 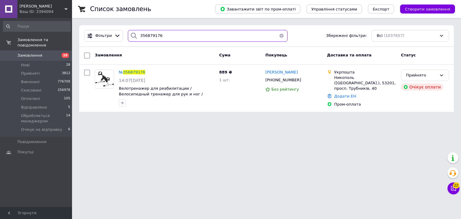 What do you see at coordinates (381, 9) in the screenshot?
I see `span: Експорт` at bounding box center [381, 9].